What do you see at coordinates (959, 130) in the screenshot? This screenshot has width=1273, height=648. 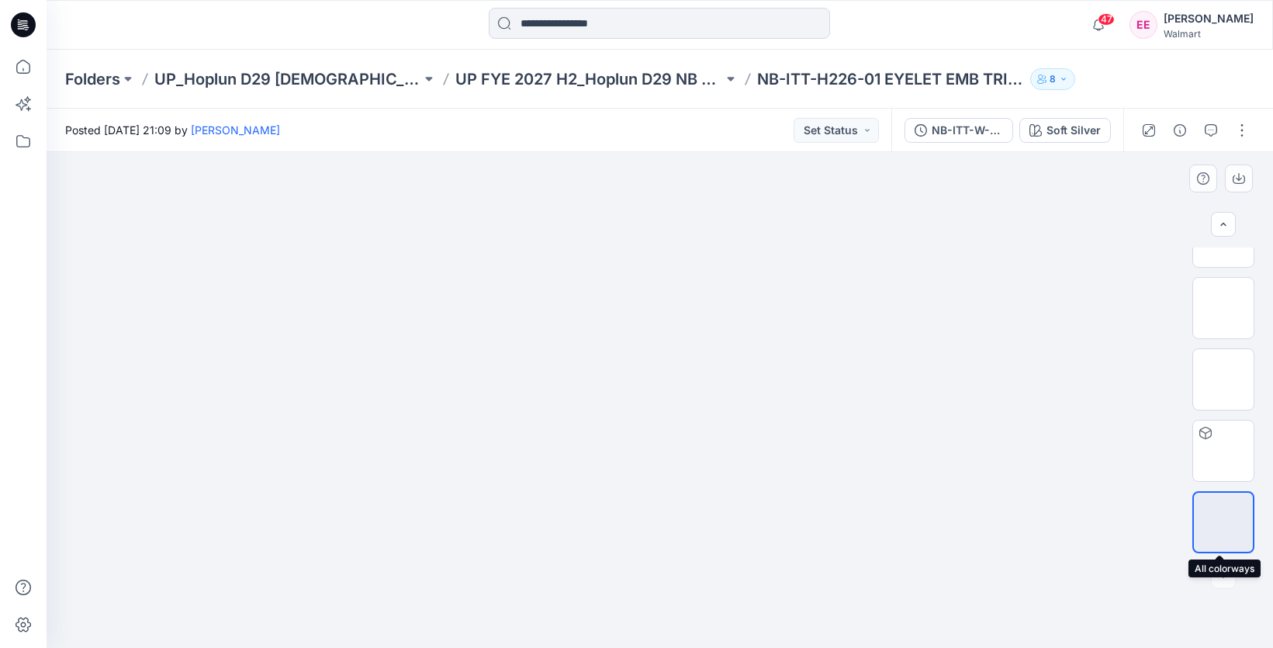 I see `button: NB-ITT-W-S3-26-01 TRIANGLE BRALETTE` at bounding box center [959, 130].